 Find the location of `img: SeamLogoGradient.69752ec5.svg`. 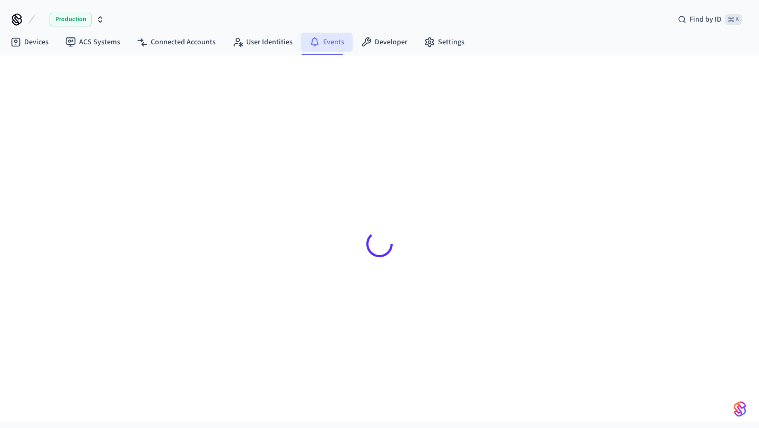

img: SeamLogoGradient.69752ec5.svg is located at coordinates (740, 409).